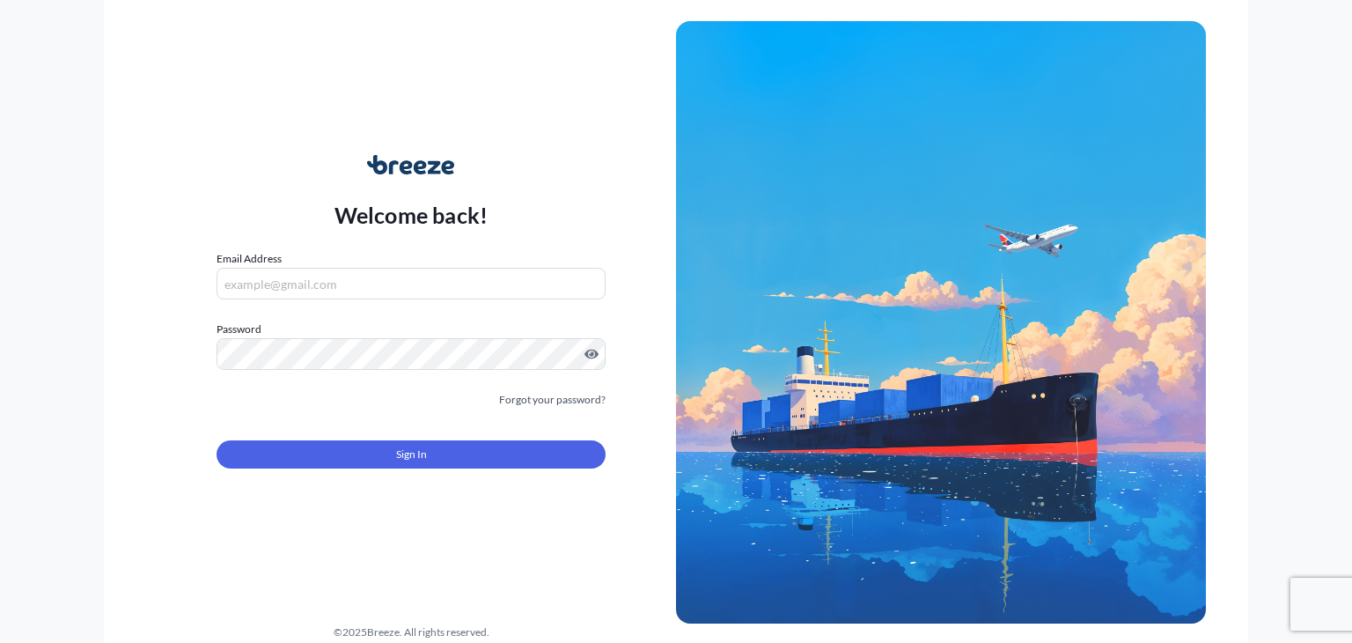  I want to click on label: Email Address, so click(249, 259).